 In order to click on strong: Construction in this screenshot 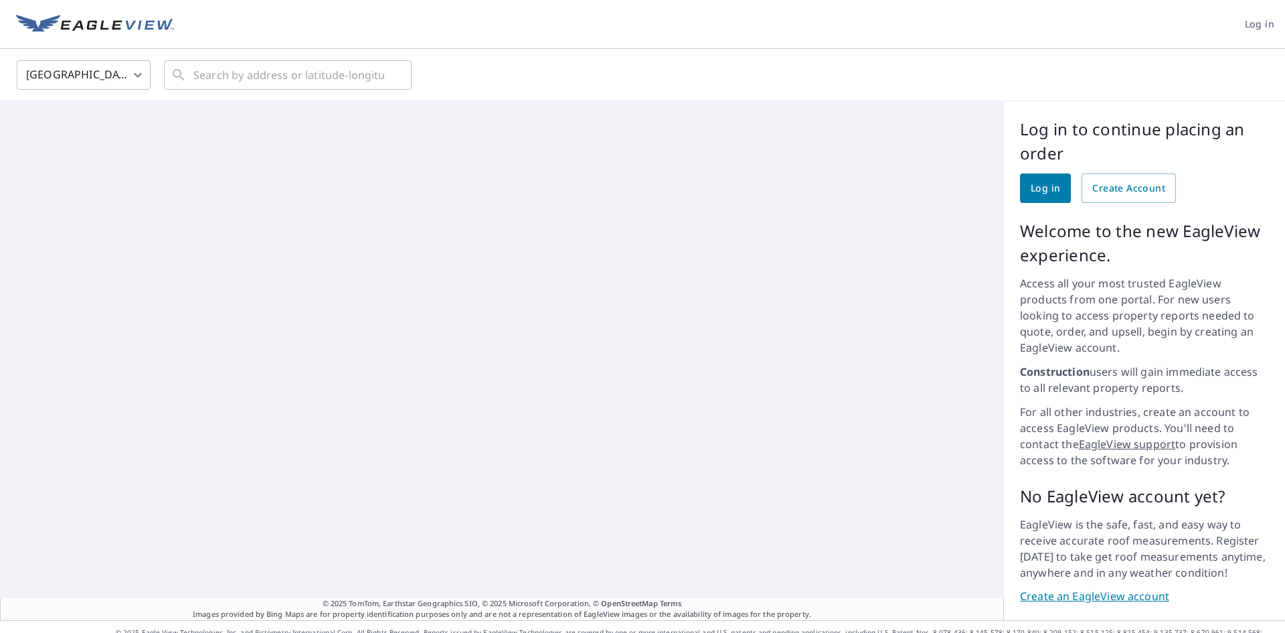, I will do `click(1055, 372)`.